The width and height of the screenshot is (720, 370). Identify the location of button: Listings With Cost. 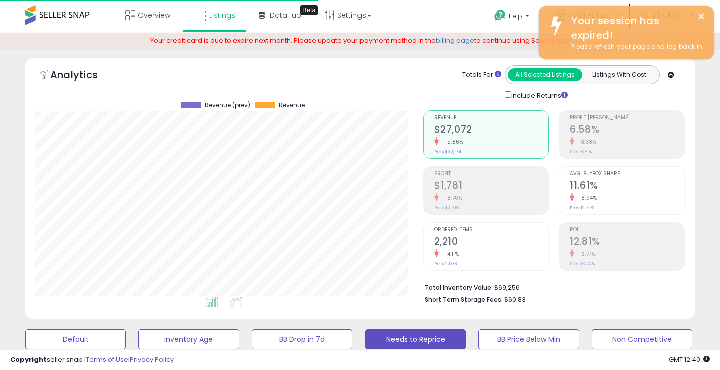
(619, 75).